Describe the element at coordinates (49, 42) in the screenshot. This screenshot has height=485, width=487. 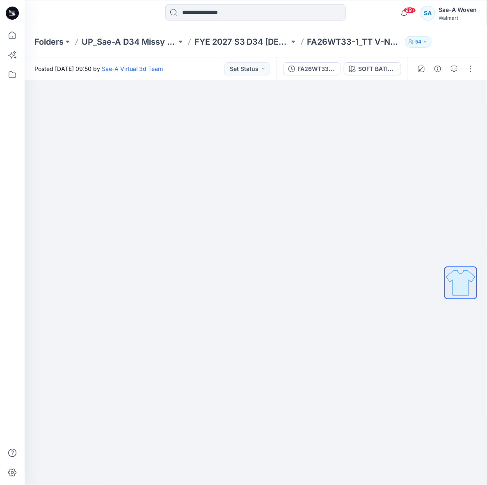
I see `p: Folders` at that location.